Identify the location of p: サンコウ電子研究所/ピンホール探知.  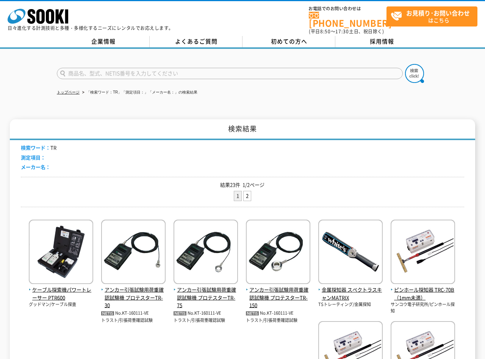
(423, 307).